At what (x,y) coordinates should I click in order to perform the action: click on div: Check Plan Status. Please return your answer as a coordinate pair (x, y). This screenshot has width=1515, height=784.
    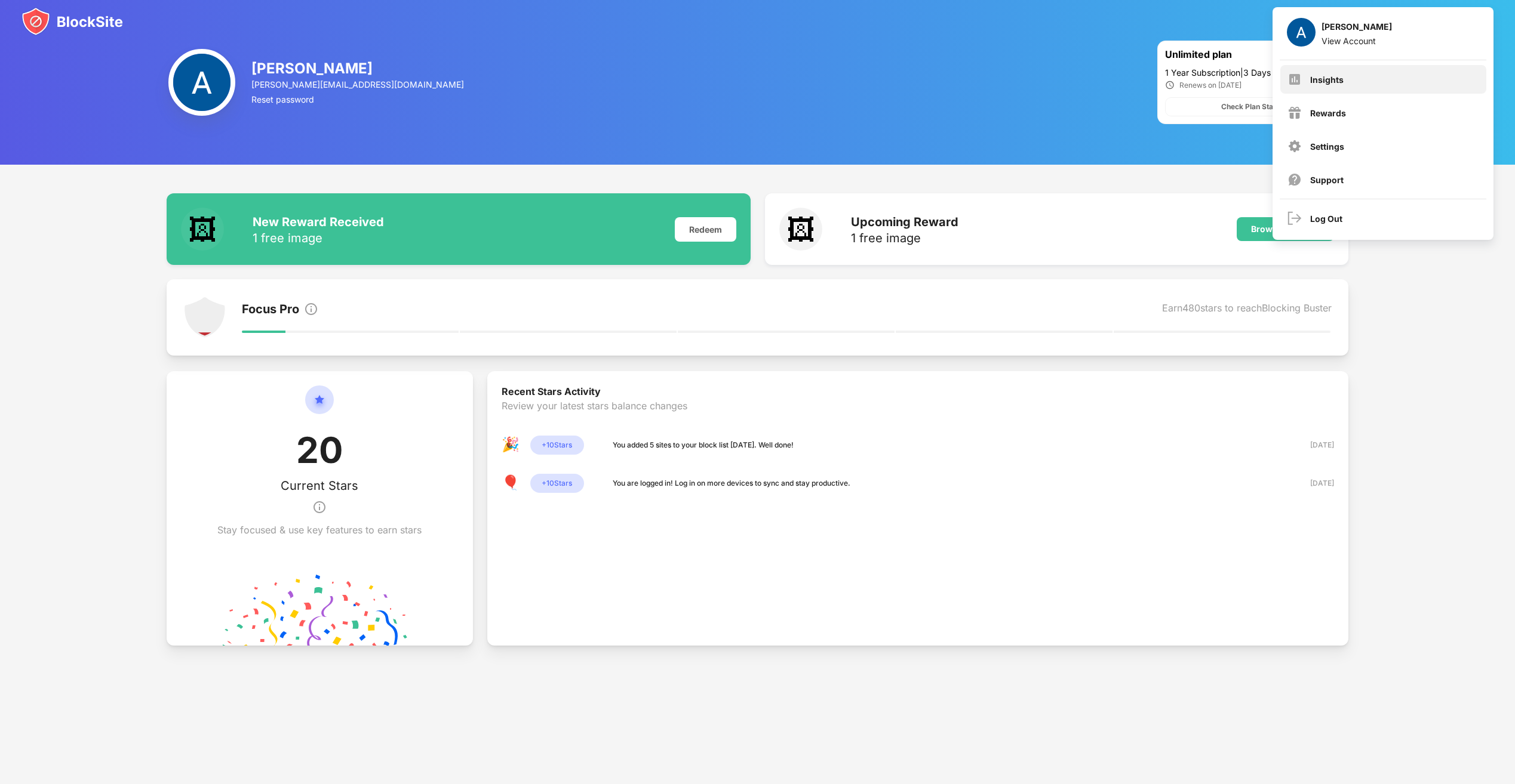
    Looking at the image, I should click on (1252, 107).